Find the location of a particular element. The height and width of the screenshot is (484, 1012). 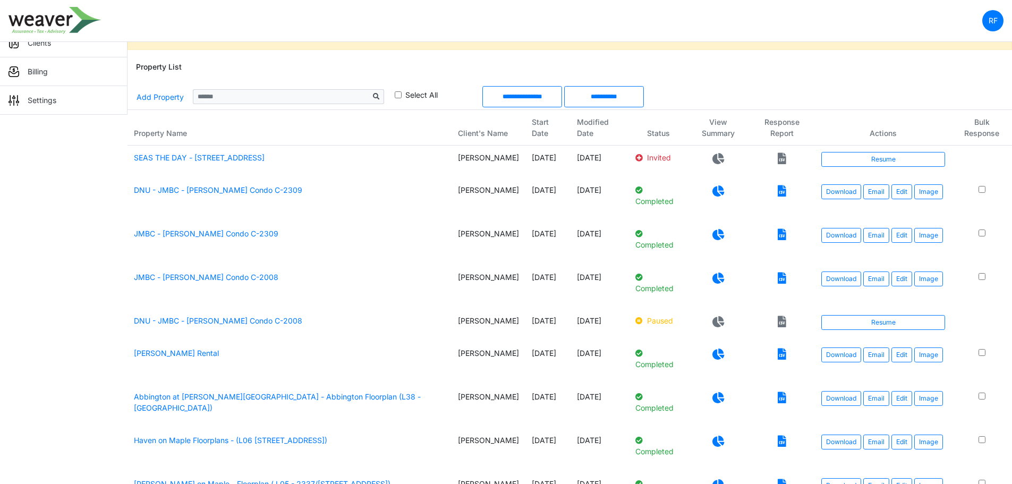

p: Billing is located at coordinates (38, 71).